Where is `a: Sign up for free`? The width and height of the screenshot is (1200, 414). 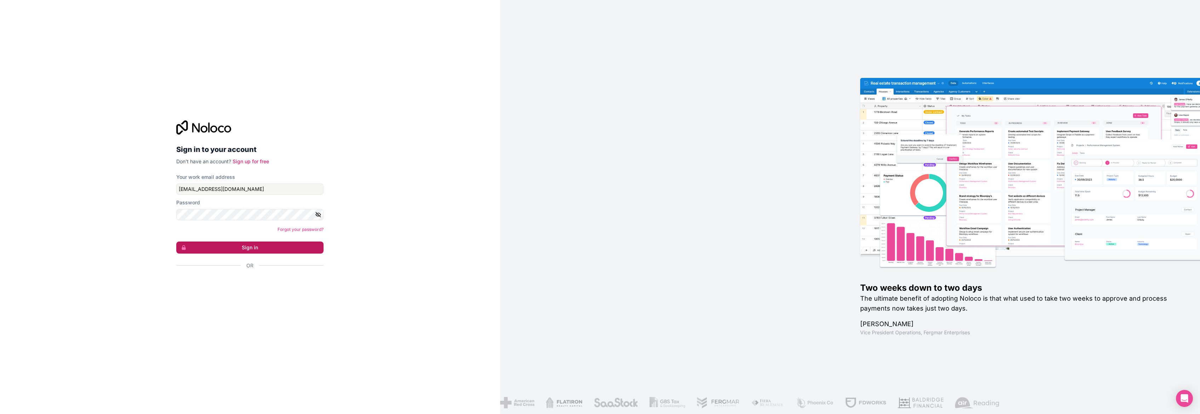 a: Sign up for free is located at coordinates (251, 161).